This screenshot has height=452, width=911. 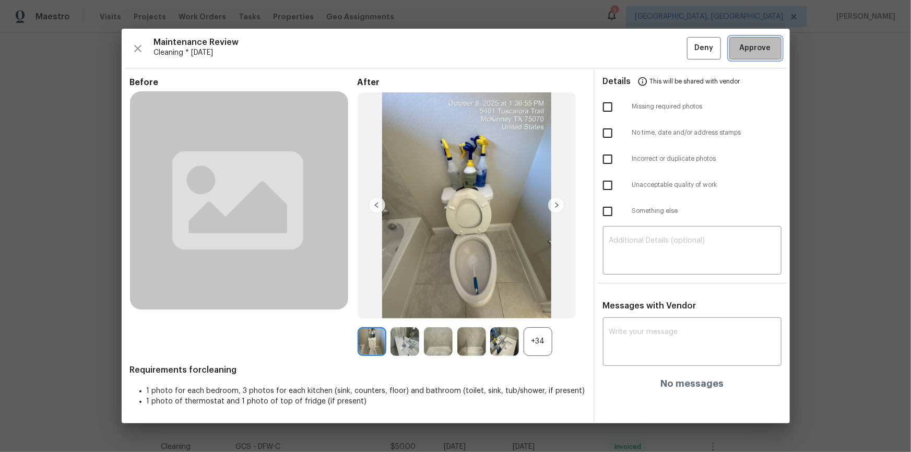 I want to click on span: This will be shared with vendor, so click(x=695, y=81).